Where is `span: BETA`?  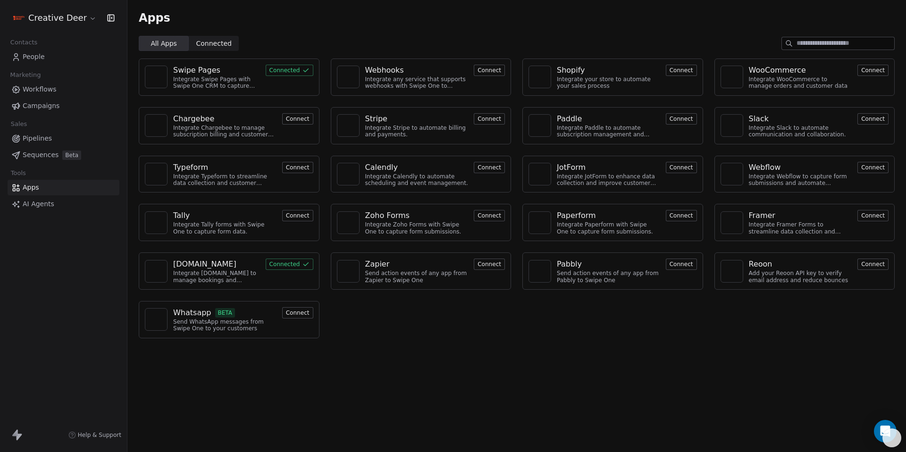
span: BETA is located at coordinates (225, 313).